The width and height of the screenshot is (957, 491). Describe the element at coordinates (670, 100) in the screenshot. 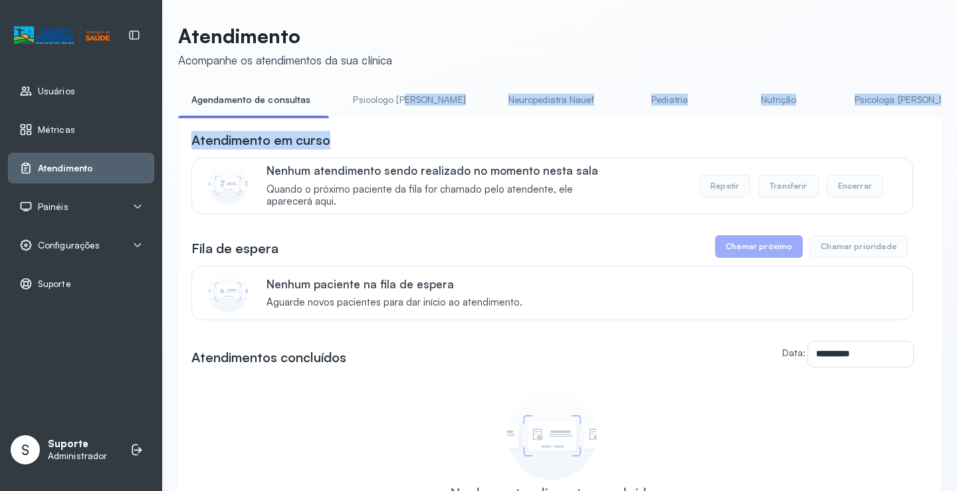

I see `a: Pediatria` at that location.